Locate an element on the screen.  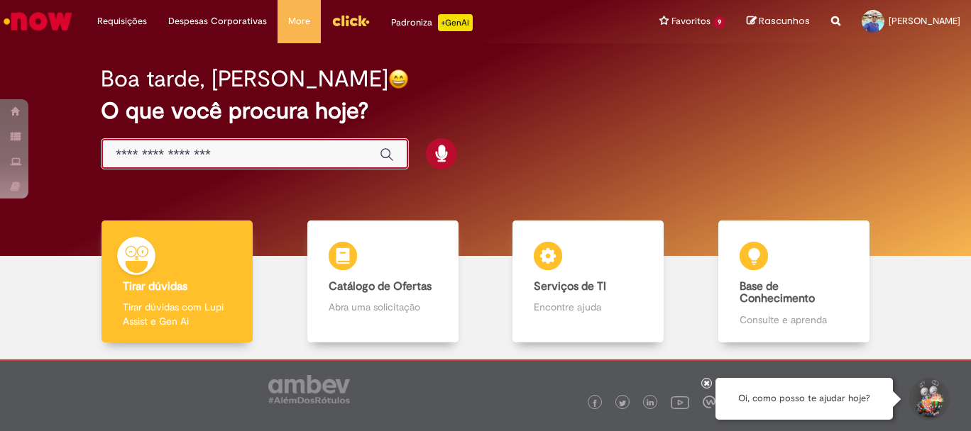
b: Base de Conhecimento is located at coordinates (777, 293).